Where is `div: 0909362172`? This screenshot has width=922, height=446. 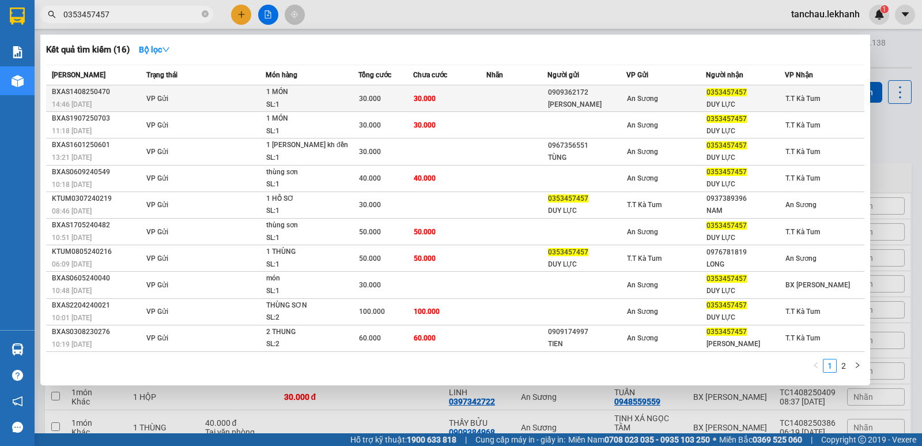 div: 0909362172 is located at coordinates (588, 92).